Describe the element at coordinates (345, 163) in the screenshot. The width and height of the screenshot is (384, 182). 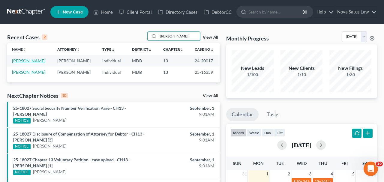
I see `span: Fri` at that location.